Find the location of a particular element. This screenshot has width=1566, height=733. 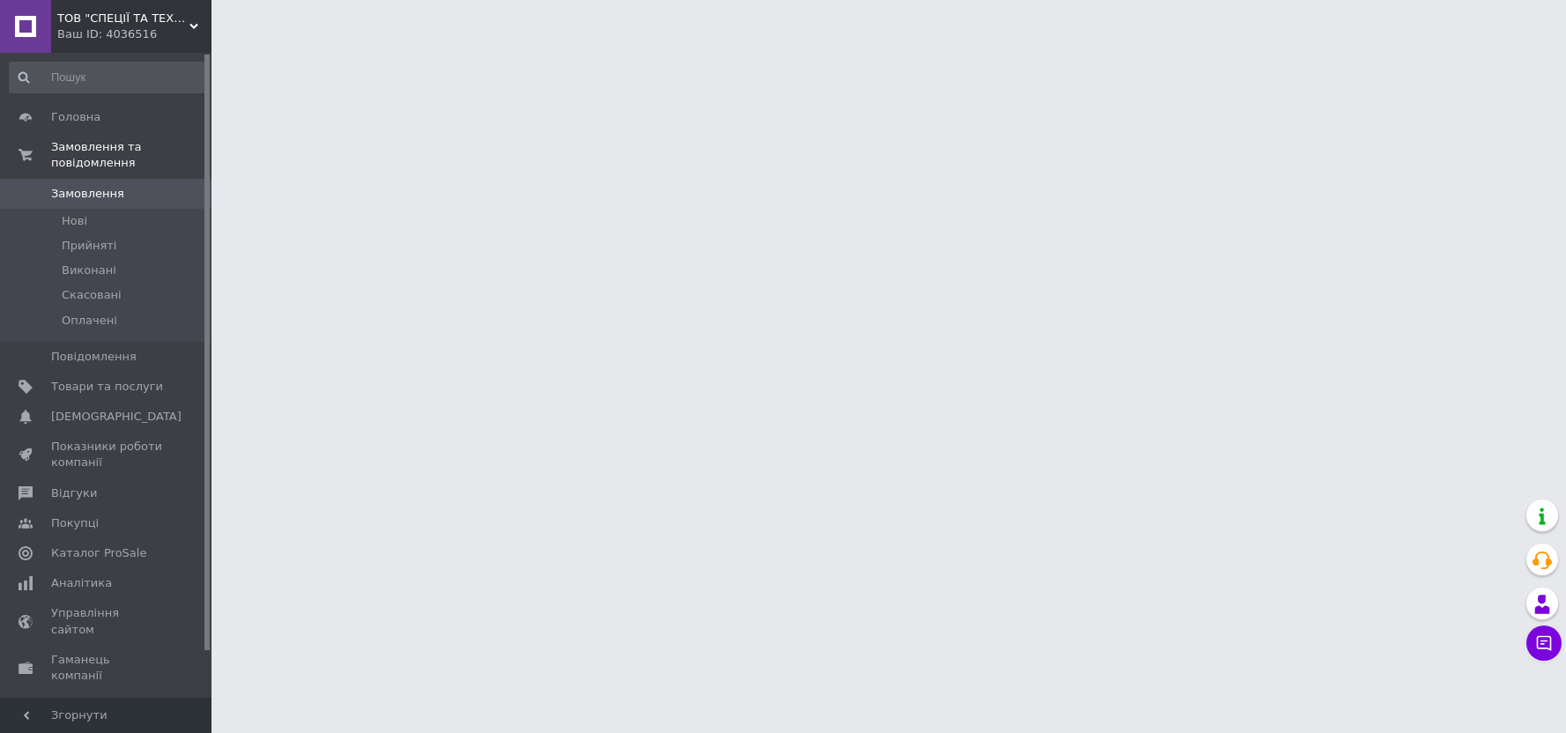

span: Каталог ProSale is located at coordinates (99, 553).